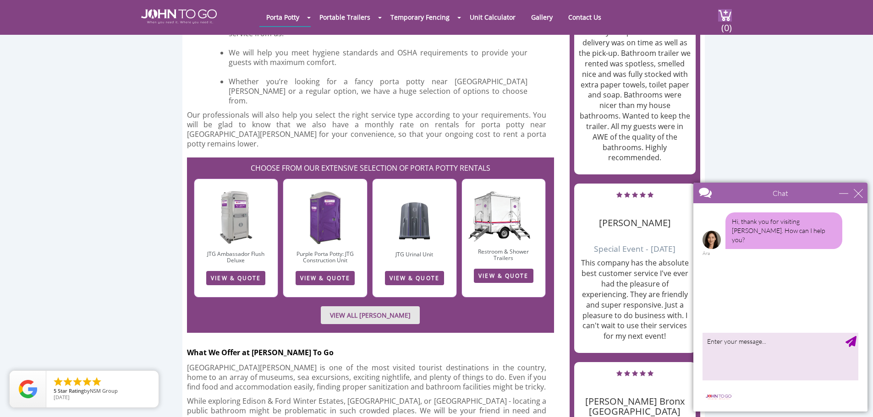 Image resolution: width=873 pixels, height=417 pixels. I want to click on div: minimize, so click(156, 16).